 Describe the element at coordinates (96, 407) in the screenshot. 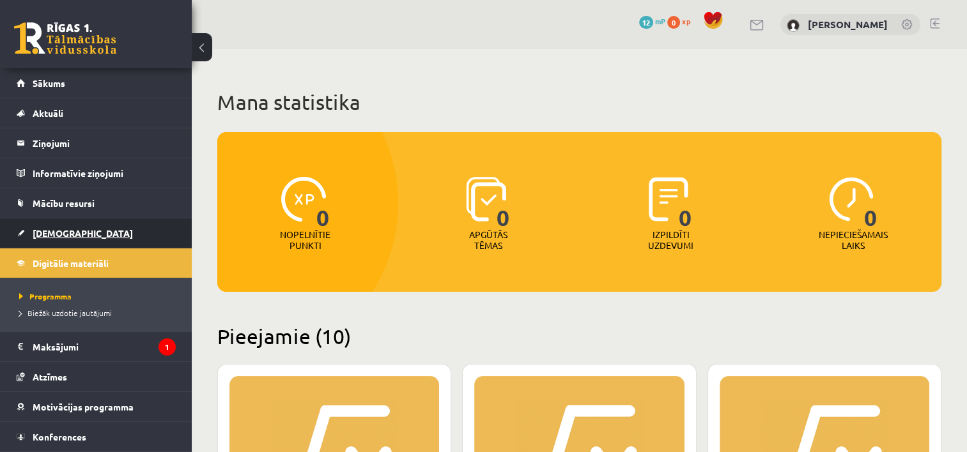

I see `a: Motivācijas programma` at that location.